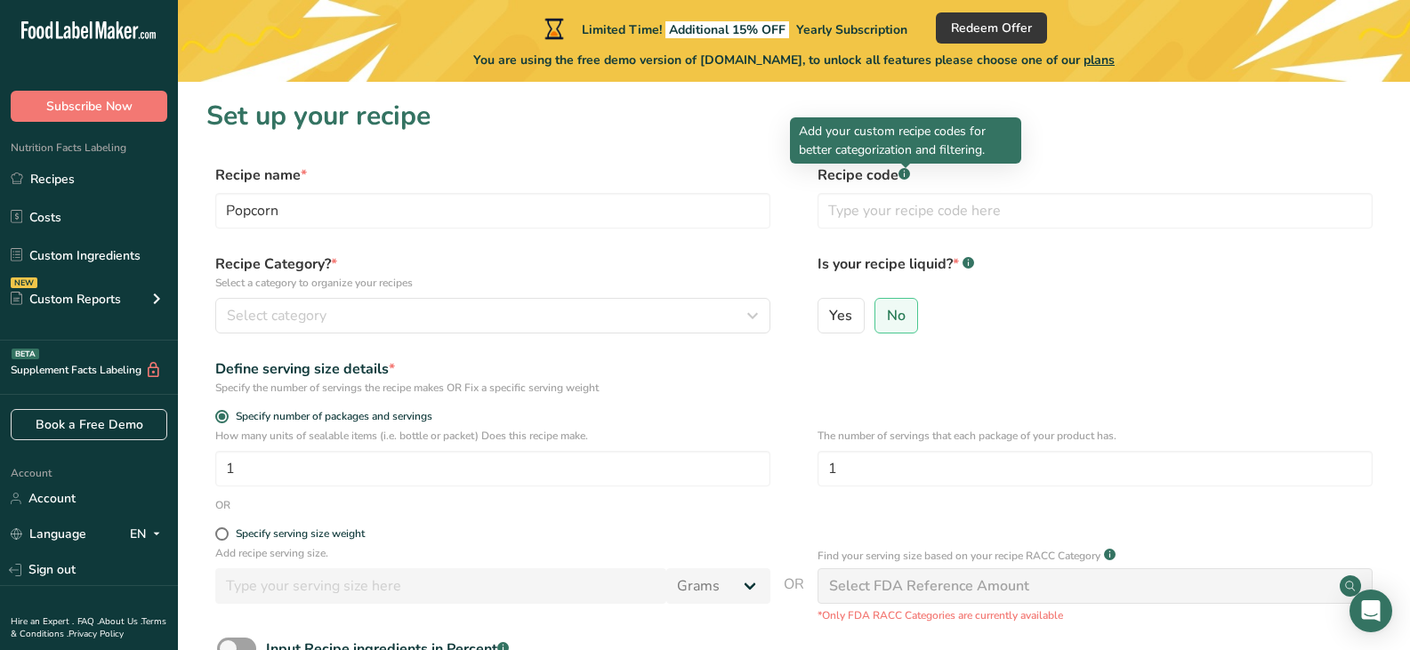 This screenshot has width=1410, height=650. I want to click on p: *Only FDA RACC Categories are currently available, so click(1095, 616).